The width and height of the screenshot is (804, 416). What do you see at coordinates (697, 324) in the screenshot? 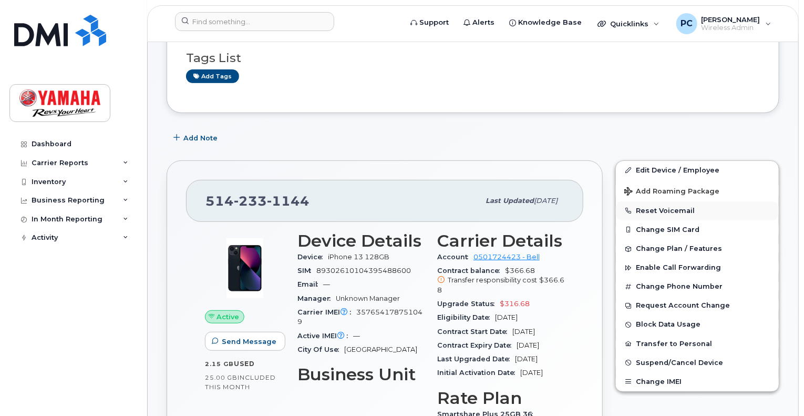
I see `button: Block Data Usage` at bounding box center [697, 324].